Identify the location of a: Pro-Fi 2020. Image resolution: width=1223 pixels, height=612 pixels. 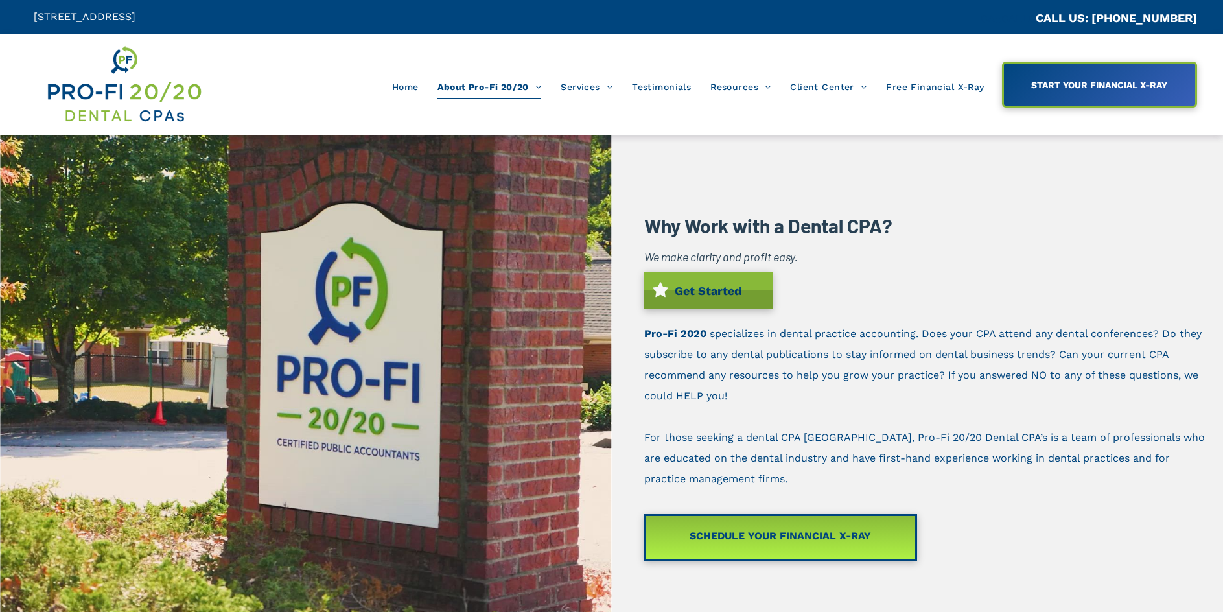
(675, 333).